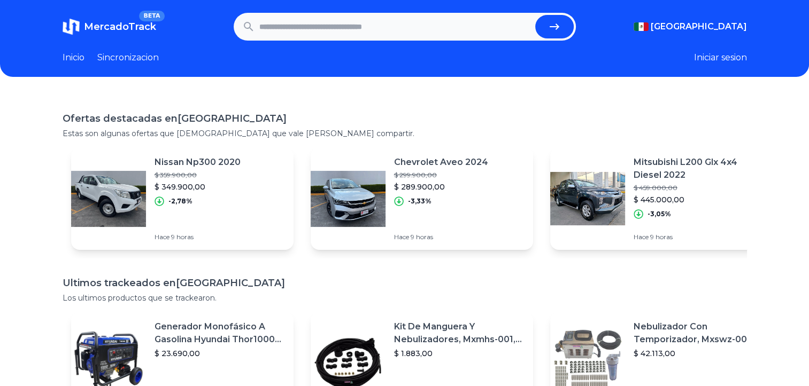  Describe the element at coordinates (699, 354) in the screenshot. I see `p: $ 42.113,00` at that location.